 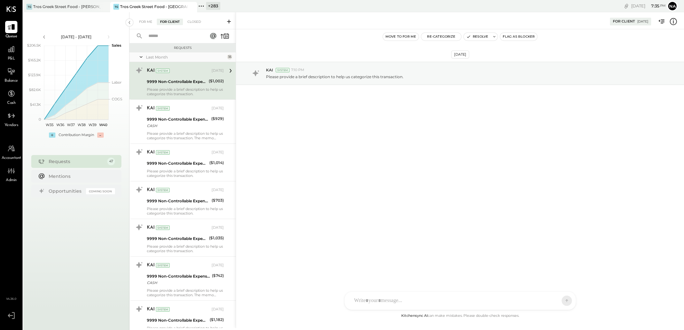 What do you see at coordinates (213, 6) in the screenshot?
I see `div: + 283` at bounding box center [213, 6].